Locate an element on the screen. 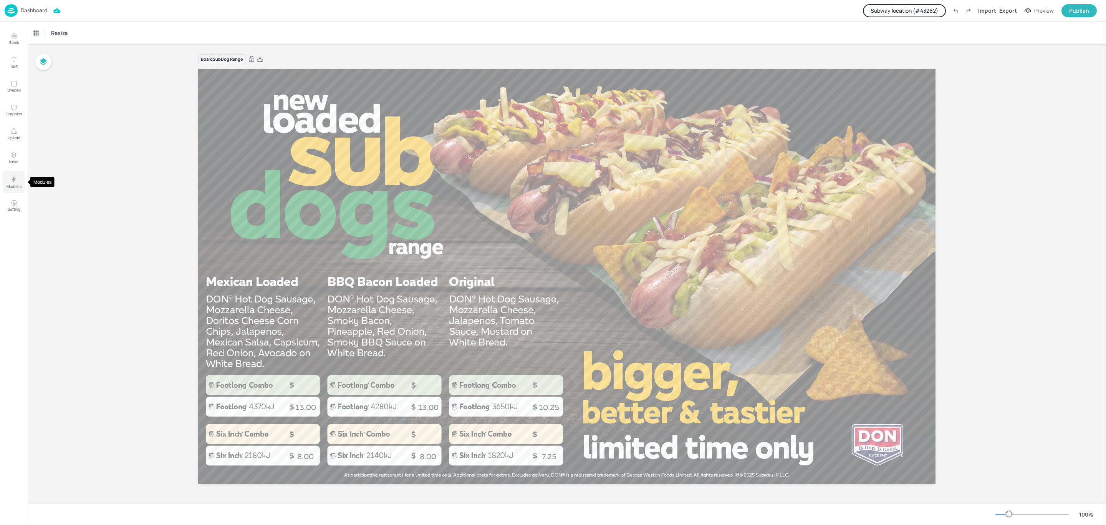 The height and width of the screenshot is (525, 1106). div: Board SubDog Range is located at coordinates (222, 59).